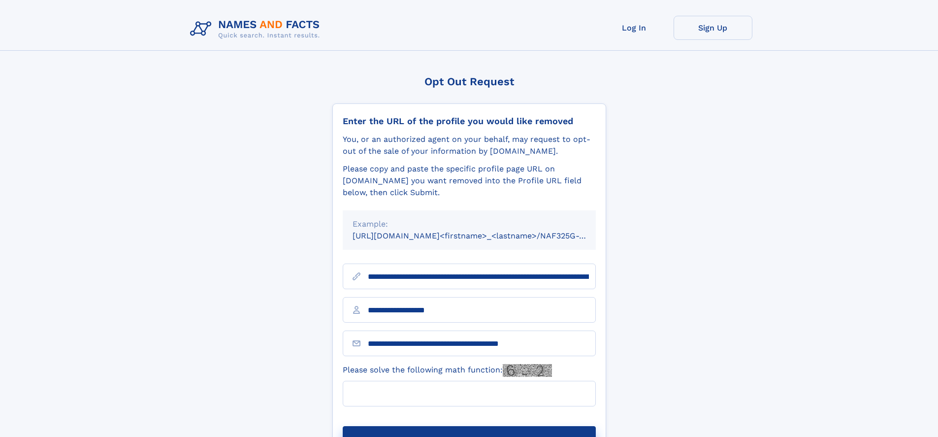  Describe the element at coordinates (469, 81) in the screenshot. I see `div: Opt Out Request` at that location.